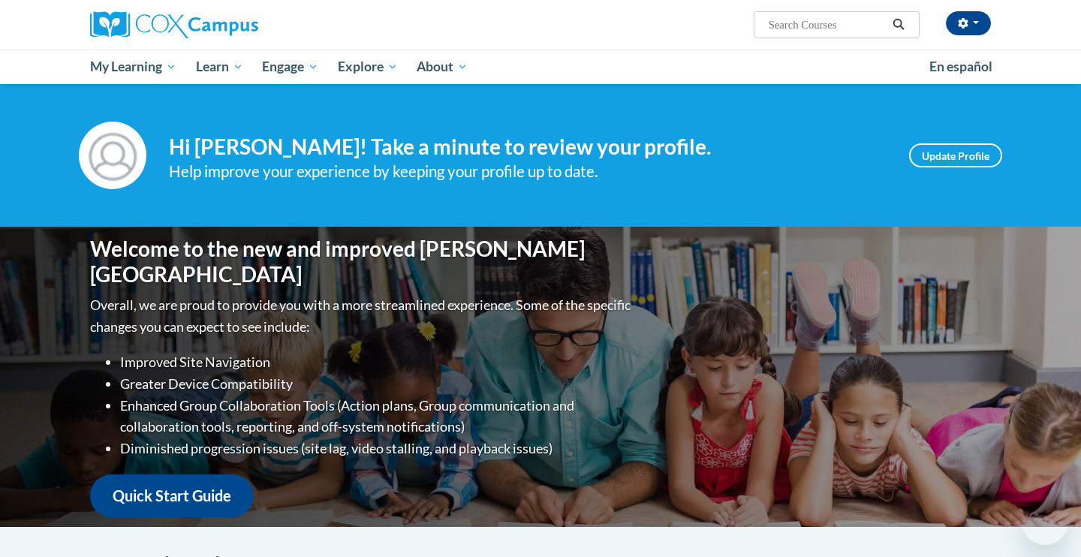  What do you see at coordinates (174, 25) in the screenshot?
I see `img: Cox Campus` at bounding box center [174, 25].